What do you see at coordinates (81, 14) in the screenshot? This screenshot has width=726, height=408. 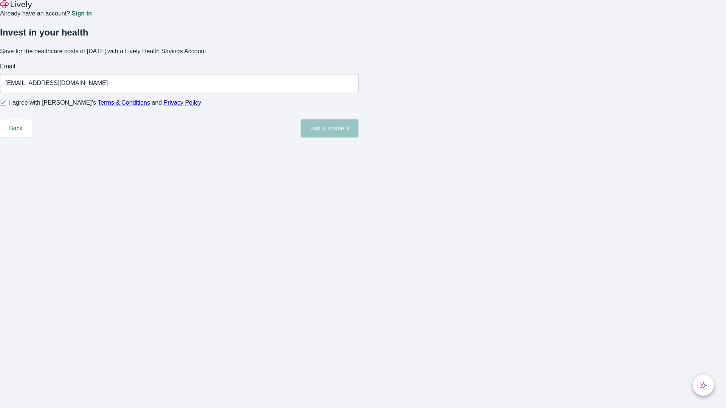 I see `div: Sign in` at bounding box center [81, 14].